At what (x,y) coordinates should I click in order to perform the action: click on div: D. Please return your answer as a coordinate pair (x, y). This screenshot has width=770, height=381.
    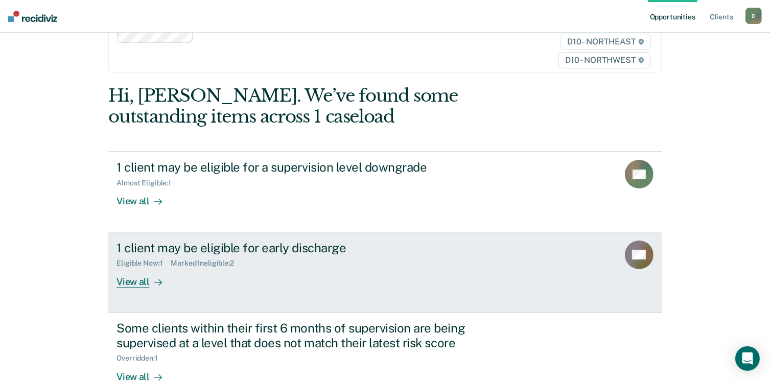
    Looking at the image, I should click on (753, 16).